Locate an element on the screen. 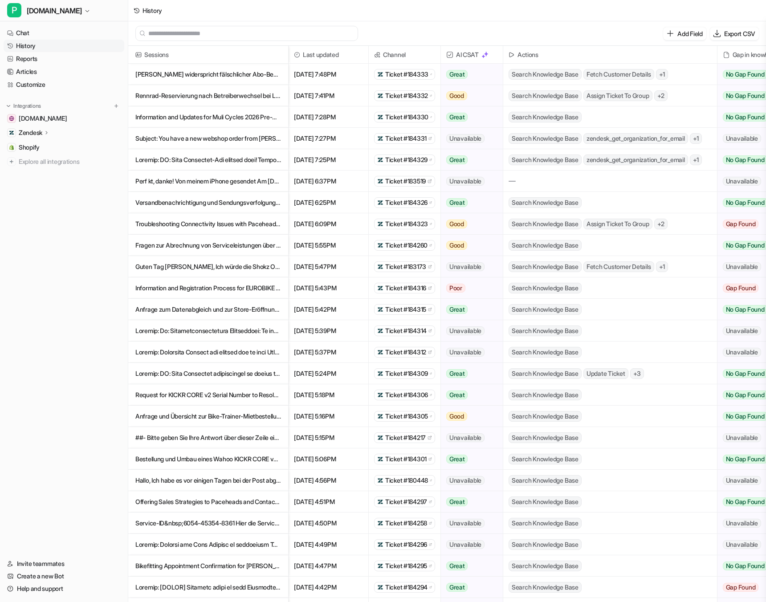 This screenshot has width=766, height=602. span: Ticket #184316 is located at coordinates (406, 288).